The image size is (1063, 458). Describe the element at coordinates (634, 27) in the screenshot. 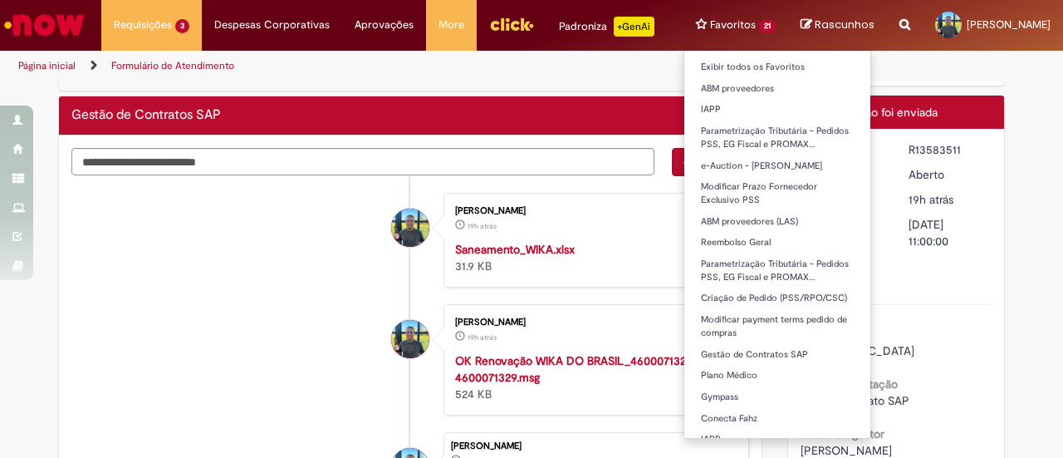

I see `p: +GenAi` at that location.